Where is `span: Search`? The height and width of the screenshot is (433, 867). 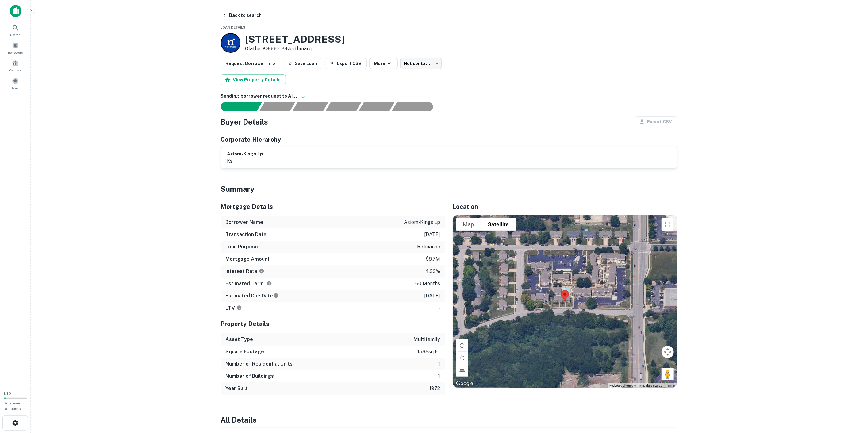
span: Search is located at coordinates (15, 35).